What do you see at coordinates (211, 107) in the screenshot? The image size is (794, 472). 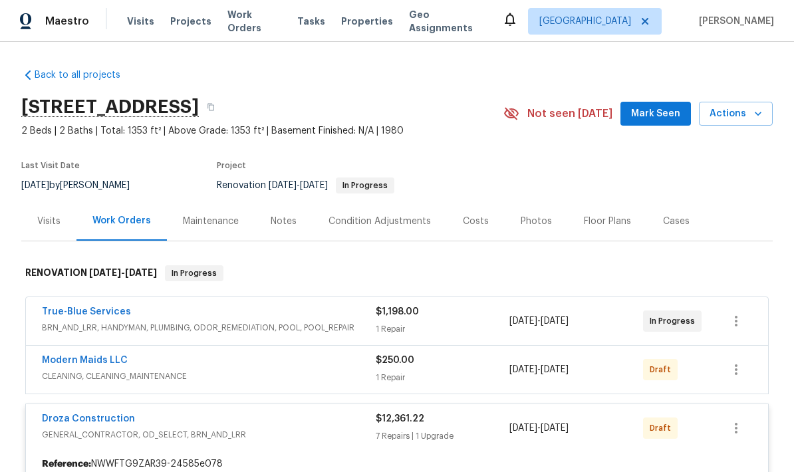 I see `button: Copy Address` at bounding box center [211, 107].